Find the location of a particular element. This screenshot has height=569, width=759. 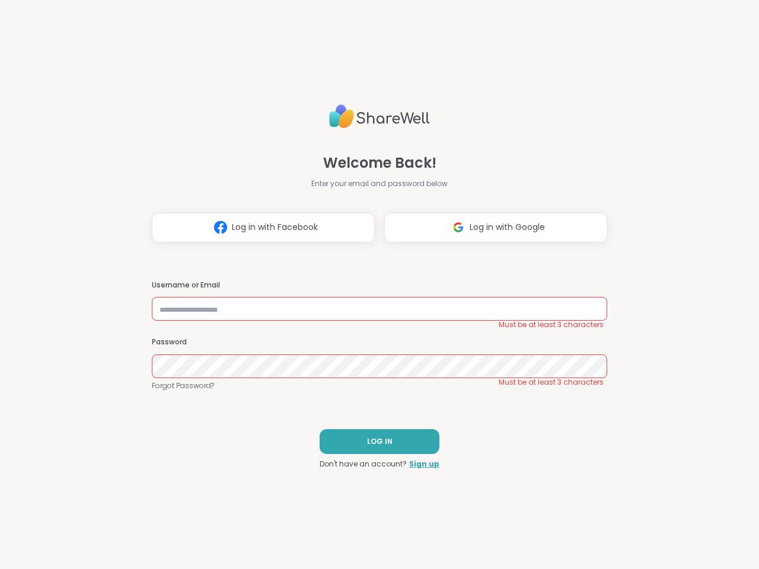

span: Log in with Facebook is located at coordinates (275, 227).